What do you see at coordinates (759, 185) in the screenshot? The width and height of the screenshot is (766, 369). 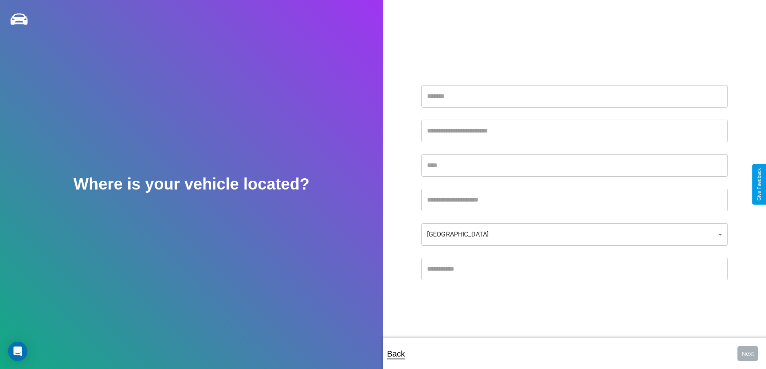 I see `div: Give Feedback` at bounding box center [759, 185].